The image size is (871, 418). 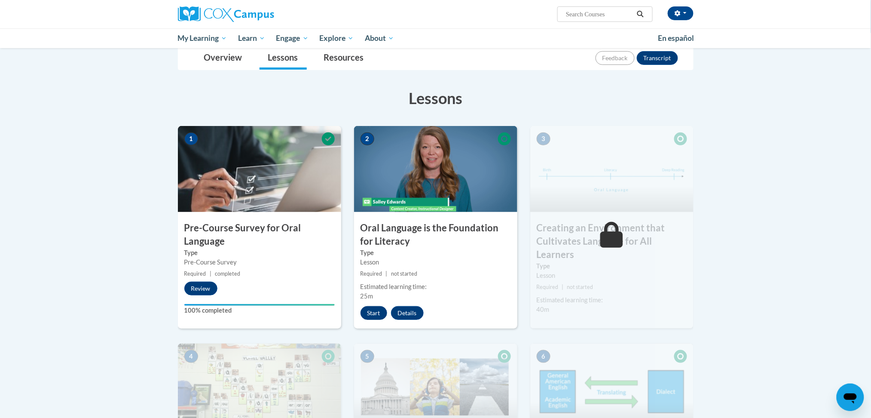 I want to click on span: Learn, so click(x=251, y=38).